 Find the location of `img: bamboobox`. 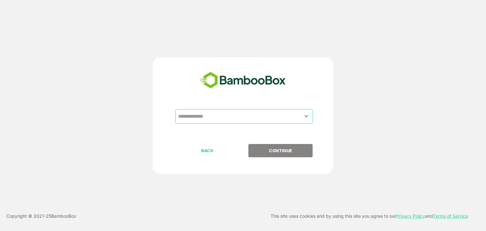

img: bamboobox is located at coordinates (242, 80).